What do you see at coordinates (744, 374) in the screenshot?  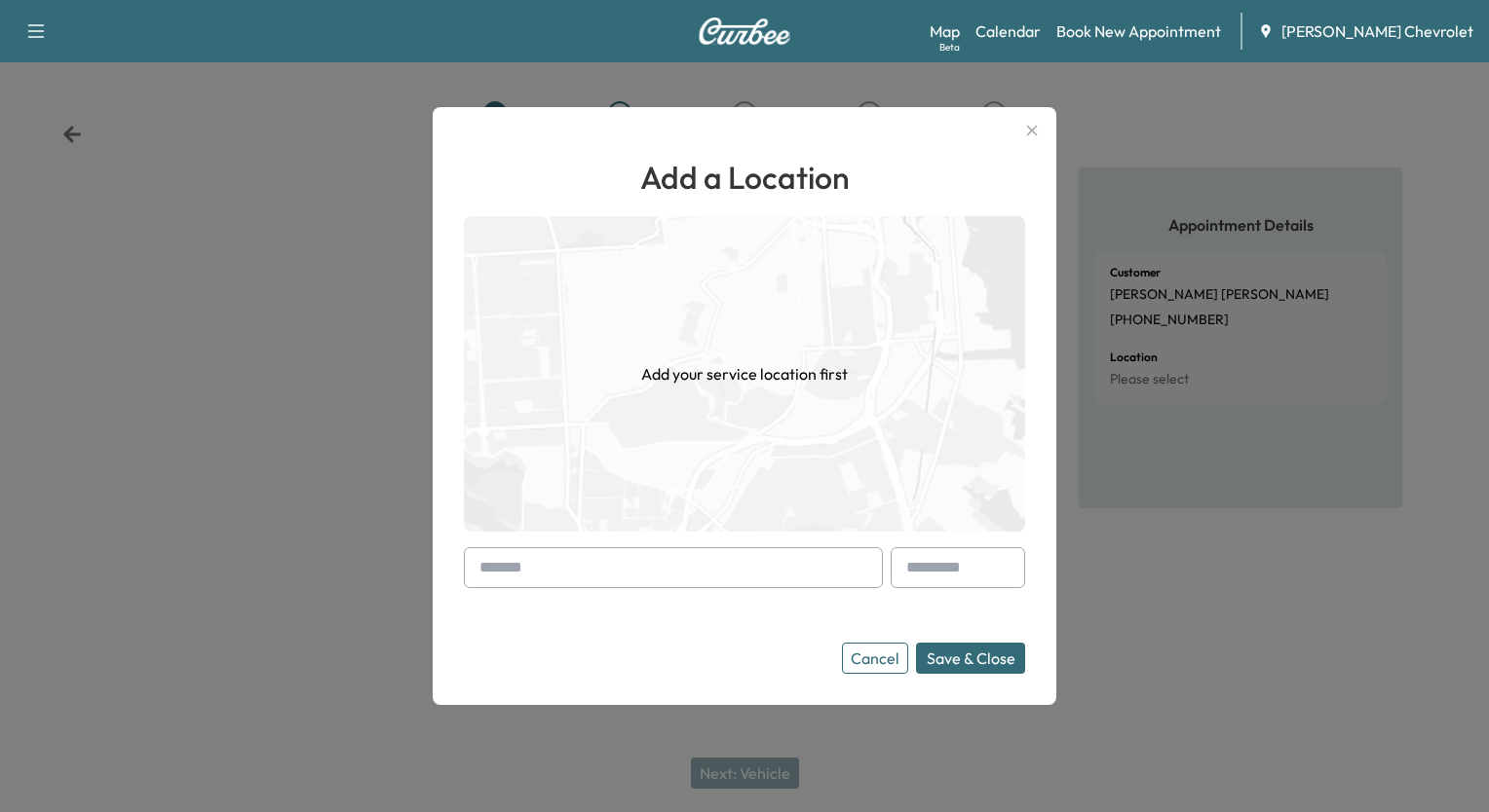 I see `img: empty-map-CL6vilOE.png` at bounding box center [744, 374].